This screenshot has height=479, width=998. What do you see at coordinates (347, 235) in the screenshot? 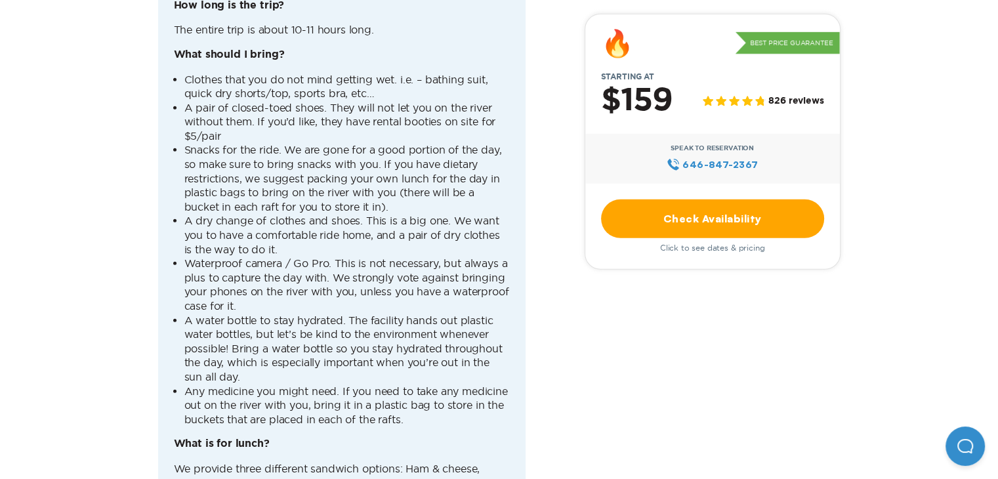
I see `li: A dry change of clothes and shoes. This is a big one. We want you to have a comfortable ride home...` at bounding box center [347, 235].